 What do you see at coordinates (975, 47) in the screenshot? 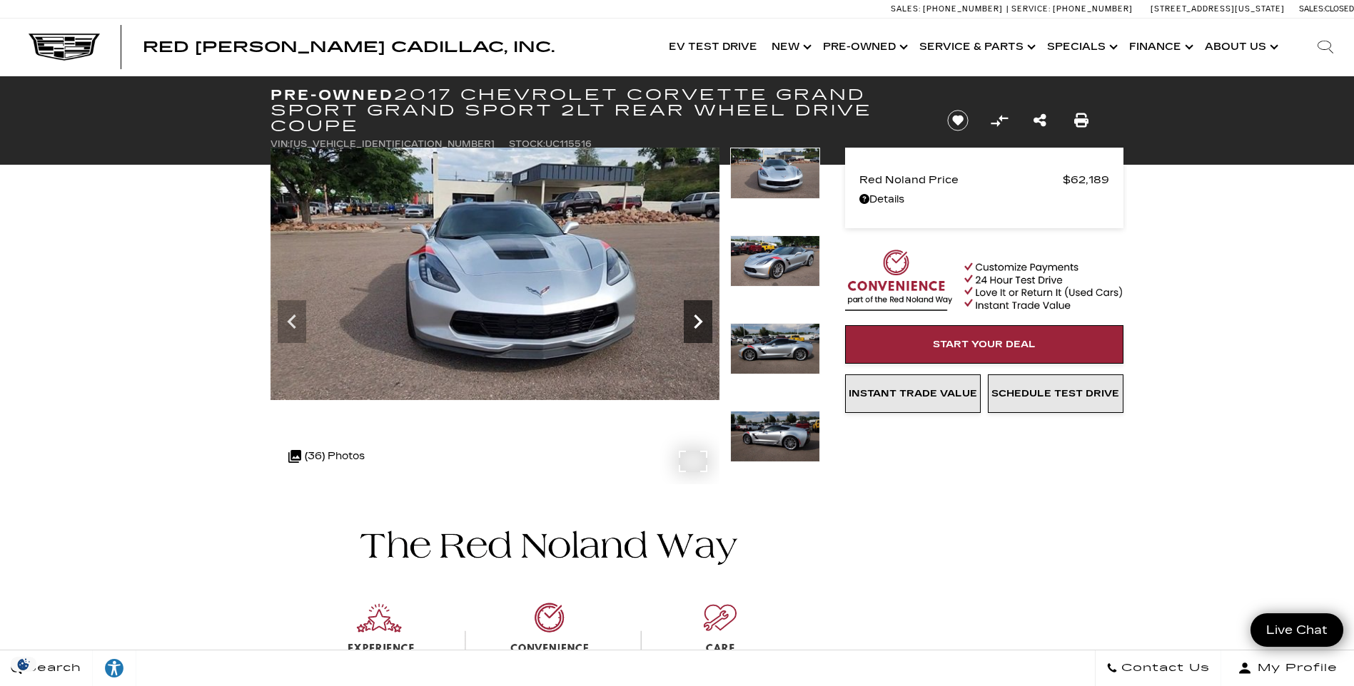
I see `a: Service & Parts` at bounding box center [975, 47].